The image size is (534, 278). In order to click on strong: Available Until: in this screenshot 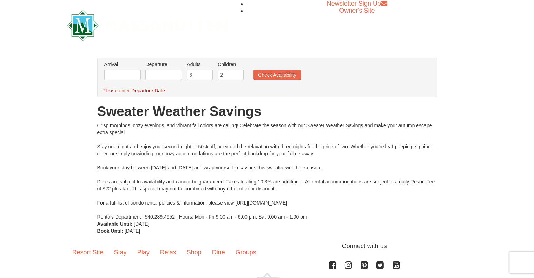, I will do `click(115, 224)`.